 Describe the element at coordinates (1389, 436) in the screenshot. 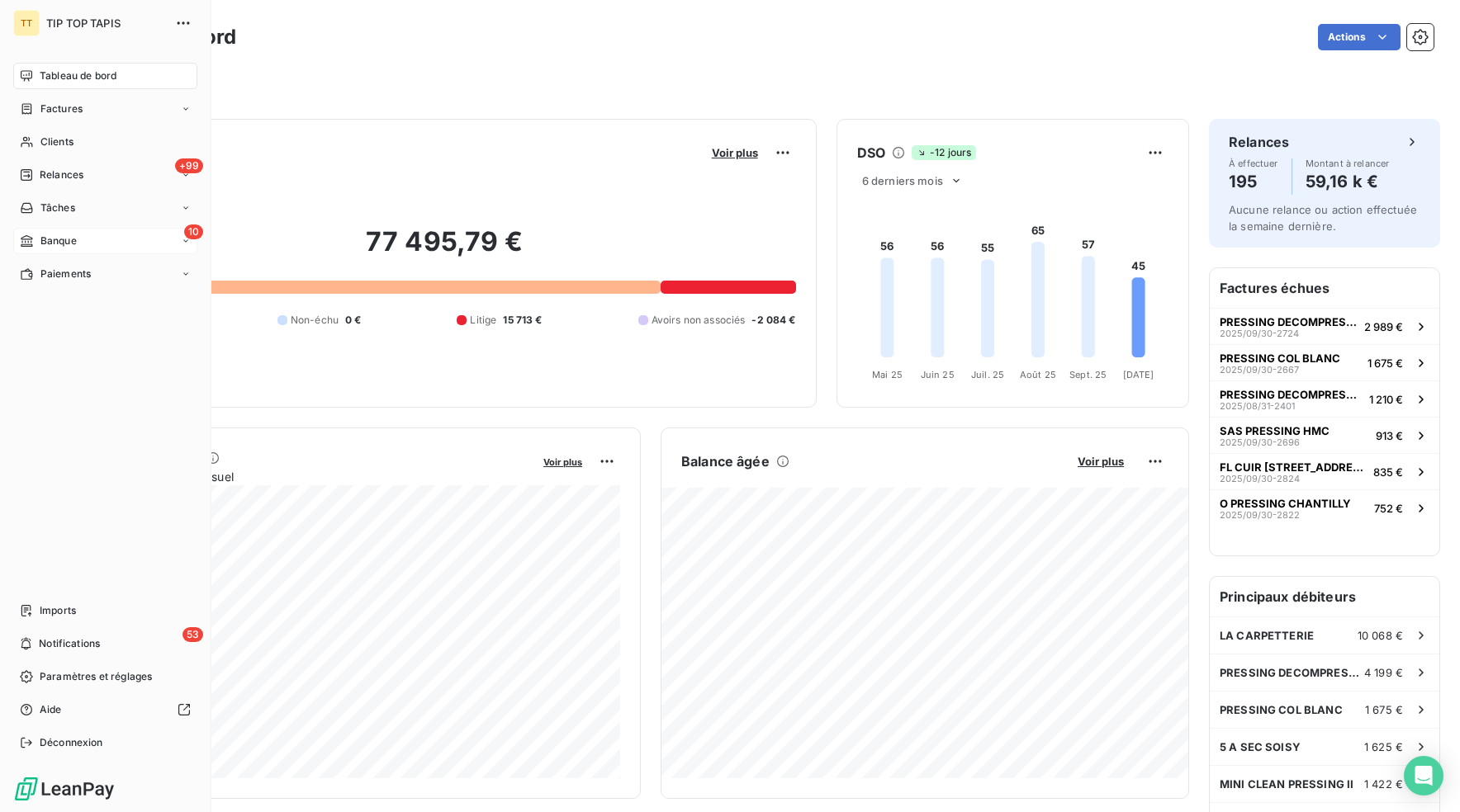

I see `span: 913 €` at that location.